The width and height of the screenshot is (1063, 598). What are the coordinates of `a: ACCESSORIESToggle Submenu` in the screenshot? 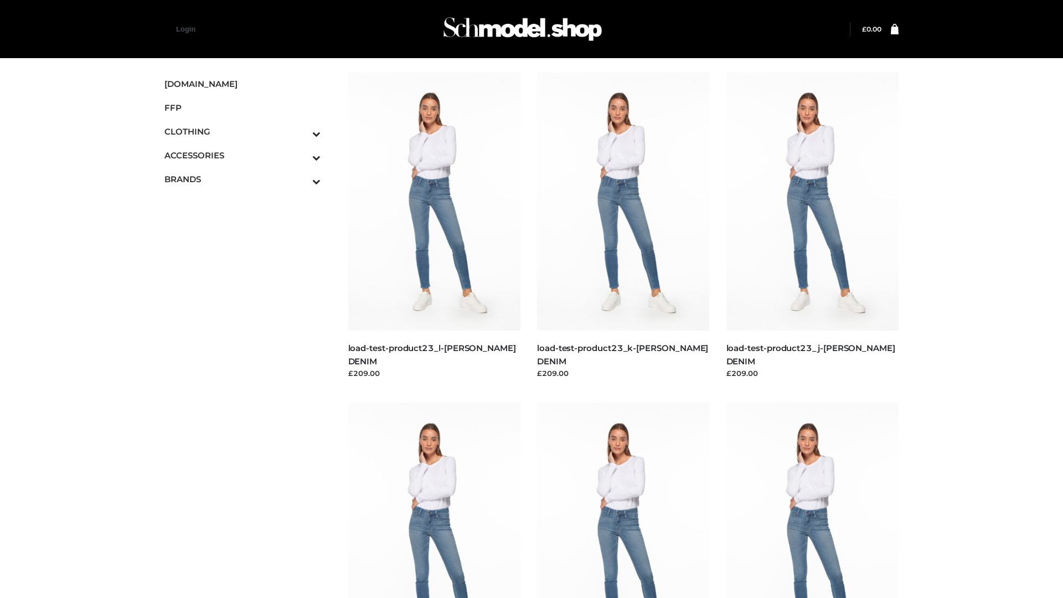 It's located at (243, 155).